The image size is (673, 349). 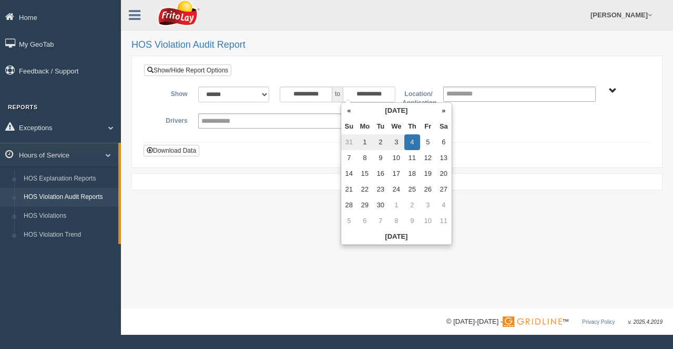 I want to click on a: HOS Violations, so click(x=68, y=216).